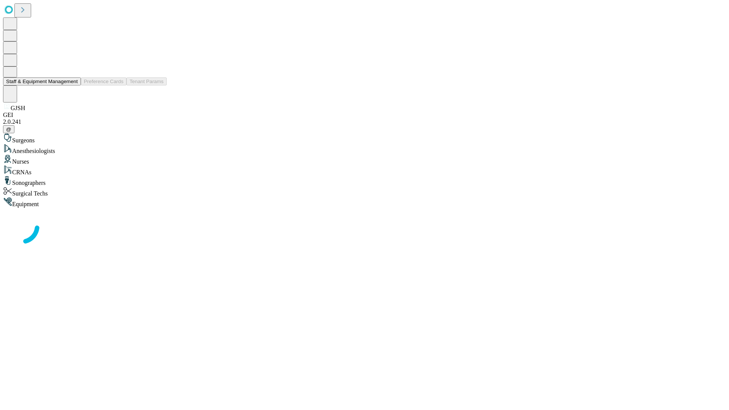 The height and width of the screenshot is (410, 729). What do you see at coordinates (365, 122) in the screenshot?
I see `div: 2.0.241` at bounding box center [365, 122].